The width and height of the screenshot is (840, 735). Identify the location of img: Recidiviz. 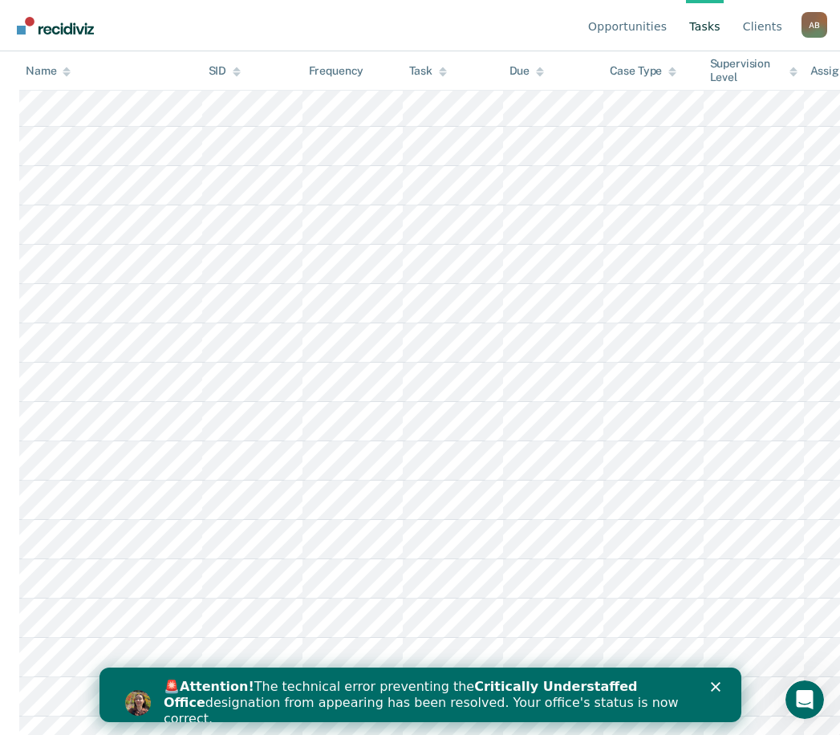
(55, 26).